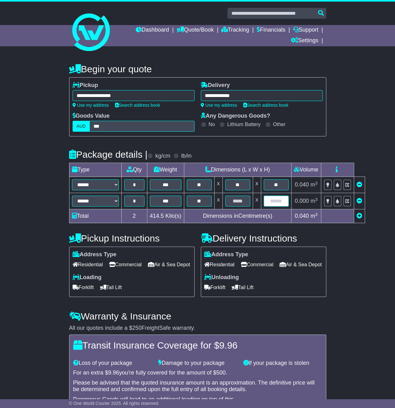 This screenshot has width=395, height=408. What do you see at coordinates (198, 328) in the screenshot?
I see `div: All our quotes include a $ FreightSafe warranty.` at bounding box center [198, 328].